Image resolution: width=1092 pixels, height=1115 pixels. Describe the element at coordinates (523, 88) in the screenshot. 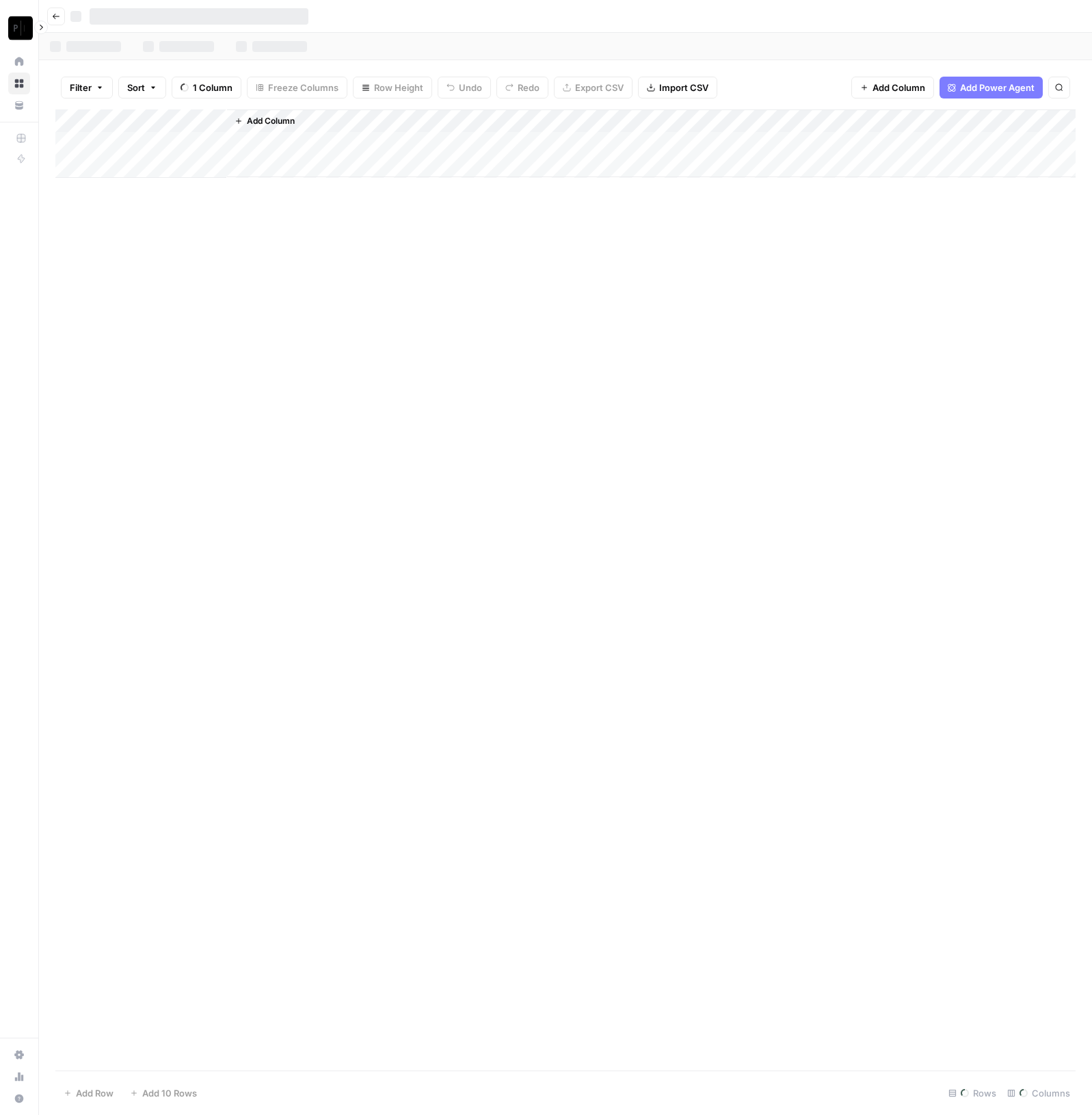

I see `button: Redo` at that location.